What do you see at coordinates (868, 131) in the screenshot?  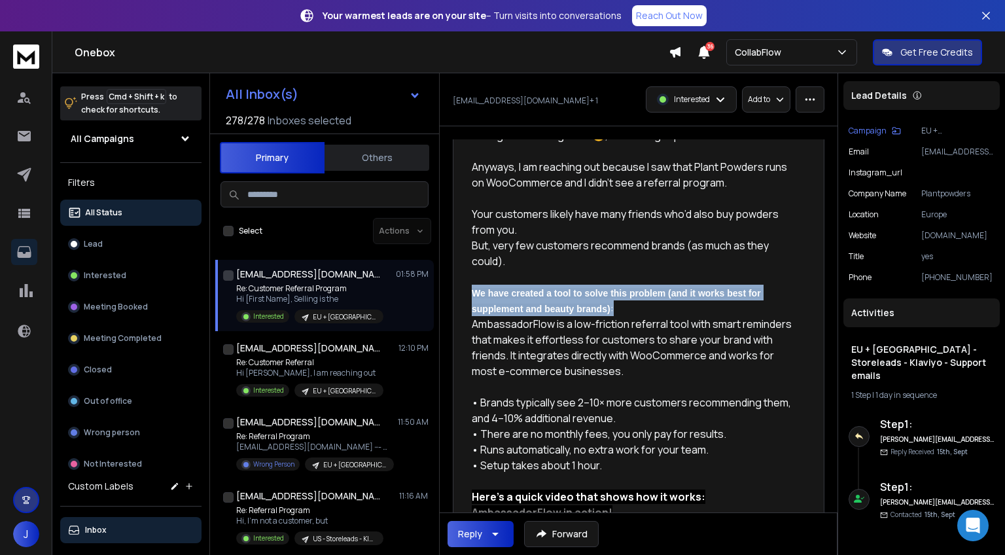 I see `p: Campaign` at bounding box center [868, 131].